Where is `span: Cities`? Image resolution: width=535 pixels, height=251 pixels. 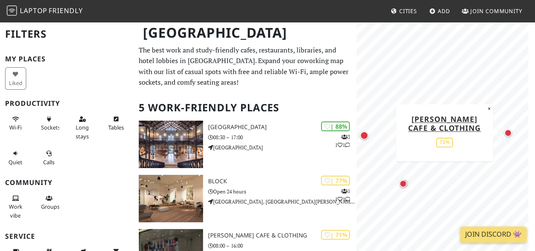
span: Cities is located at coordinates (408, 11).